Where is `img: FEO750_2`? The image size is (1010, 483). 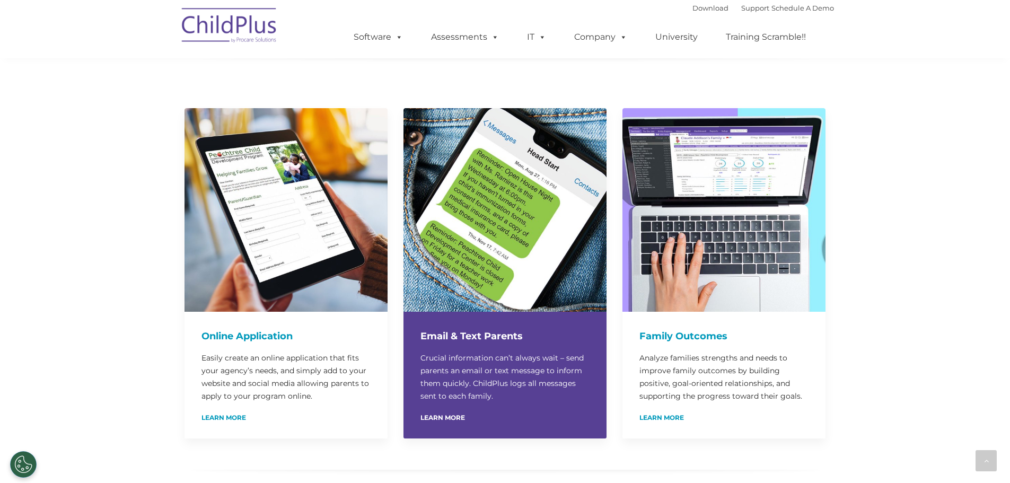 img: FEO750_2 is located at coordinates (724, 210).